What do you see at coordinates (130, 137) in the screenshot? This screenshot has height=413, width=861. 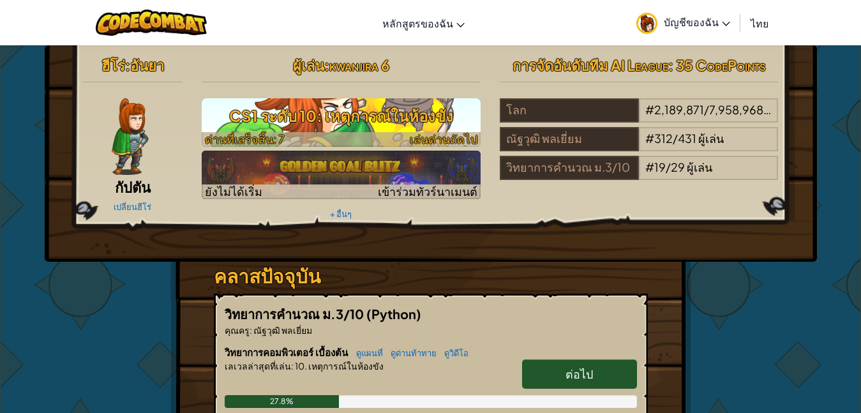 I see `img: captain-pose.png` at bounding box center [130, 137].